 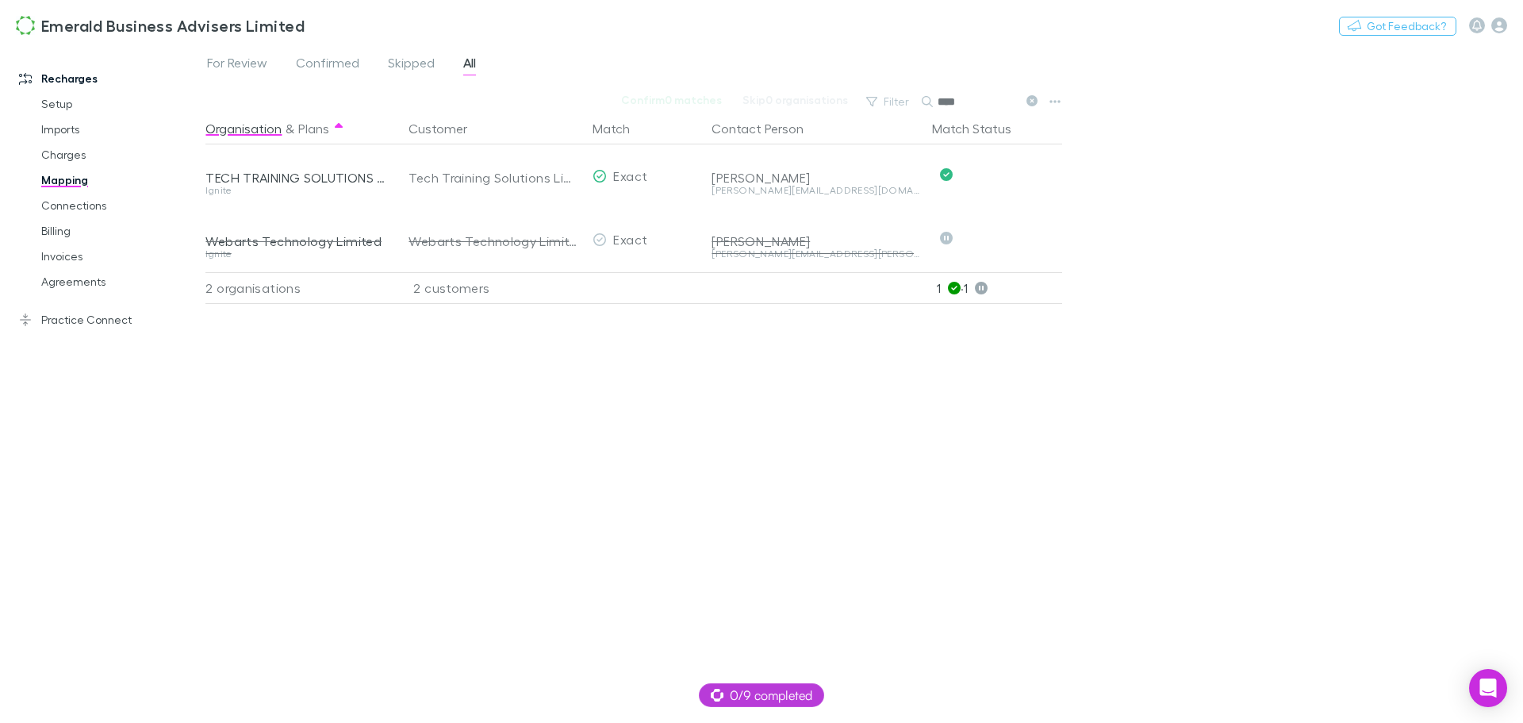 I want to click on img: Emerald Business Advisers Limited's Logo, so click(x=25, y=25).